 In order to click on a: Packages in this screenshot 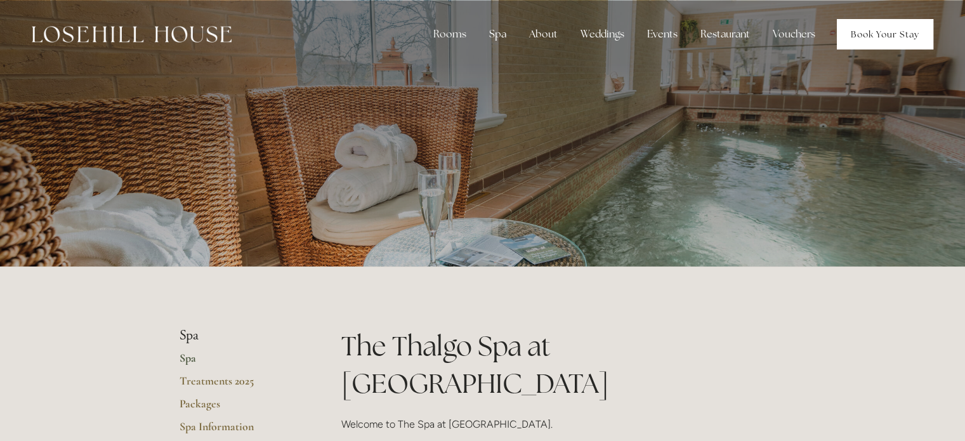, I will do `click(240, 408)`.